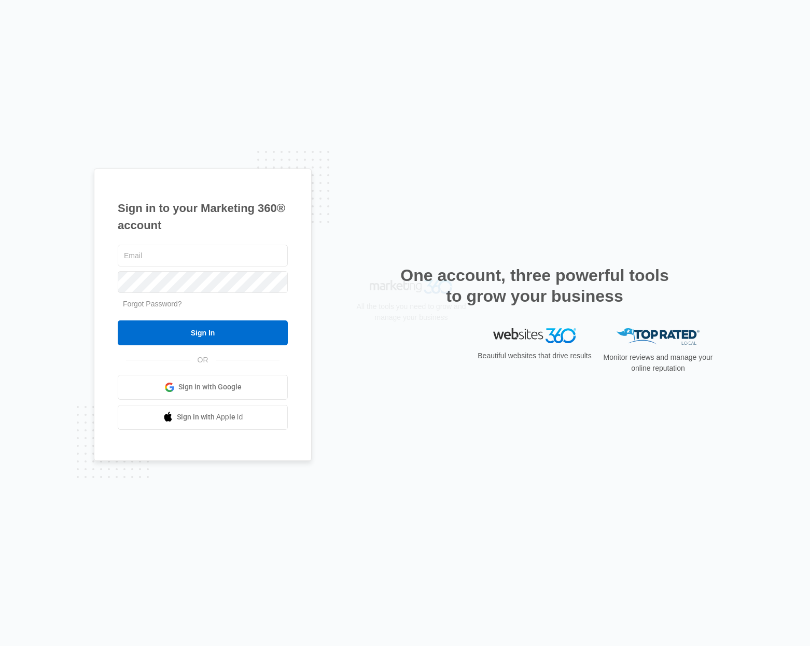 This screenshot has width=810, height=646. Describe the element at coordinates (203, 388) in the screenshot. I see `a: Sign in with Google` at that location.